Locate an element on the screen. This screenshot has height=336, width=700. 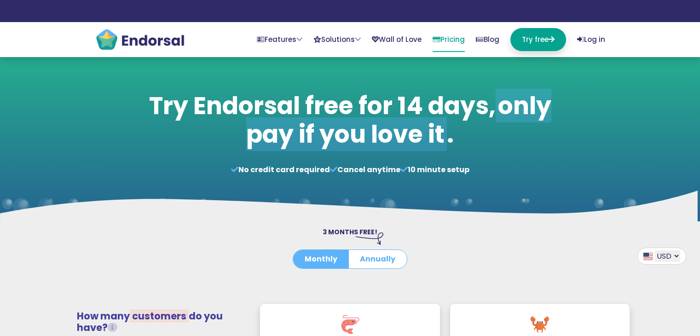
a: Blog is located at coordinates (487, 40).